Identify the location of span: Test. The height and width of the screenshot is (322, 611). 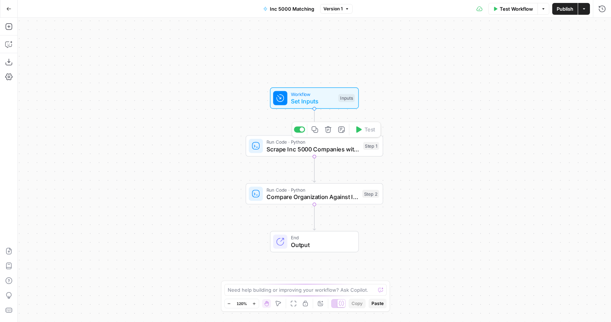
(370, 130).